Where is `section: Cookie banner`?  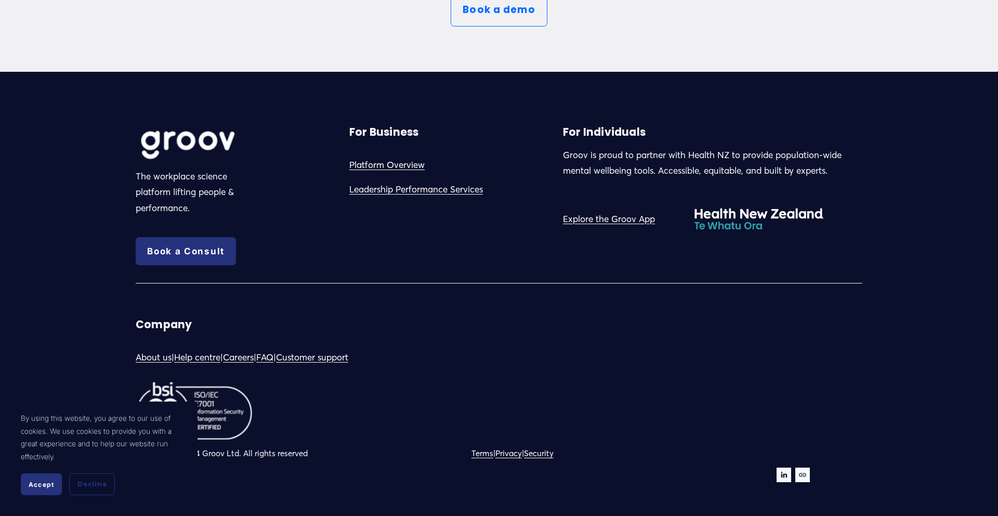 section: Cookie banner is located at coordinates (104, 453).